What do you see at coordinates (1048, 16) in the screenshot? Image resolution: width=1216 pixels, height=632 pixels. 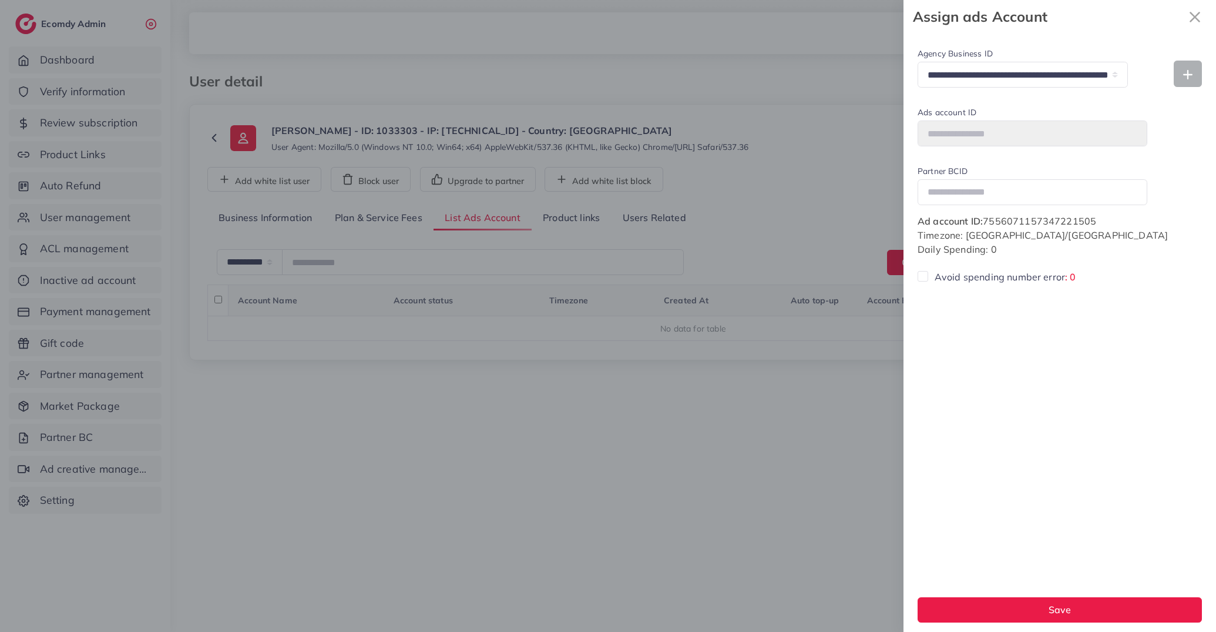 I see `strong: Assign ads Account` at bounding box center [1048, 16].